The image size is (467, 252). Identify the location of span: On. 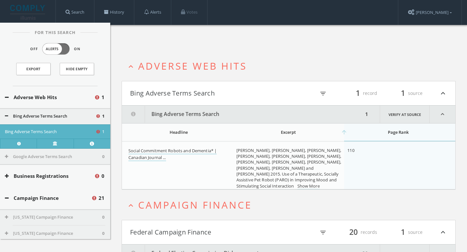
(77, 49).